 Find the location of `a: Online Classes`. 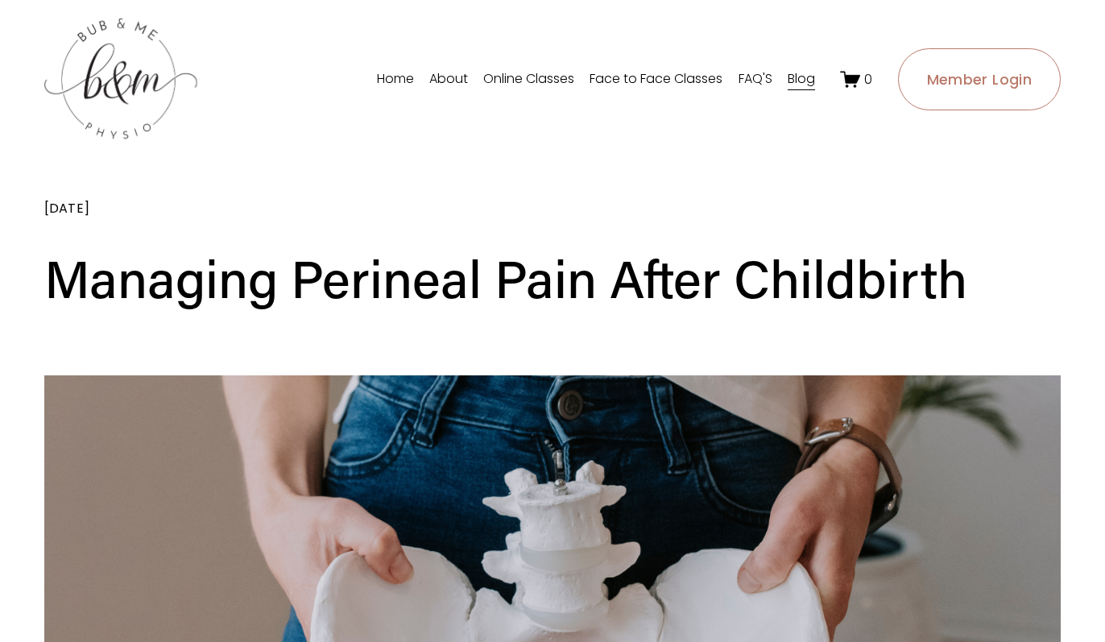

a: Online Classes is located at coordinates (529, 79).